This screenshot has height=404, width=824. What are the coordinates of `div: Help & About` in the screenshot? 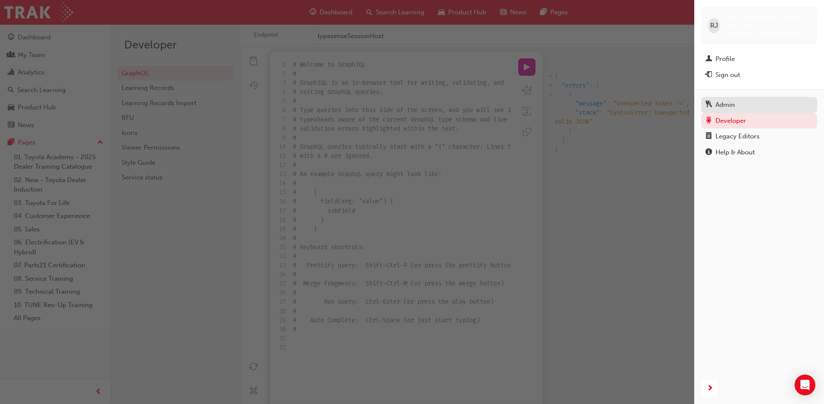 It's located at (735, 152).